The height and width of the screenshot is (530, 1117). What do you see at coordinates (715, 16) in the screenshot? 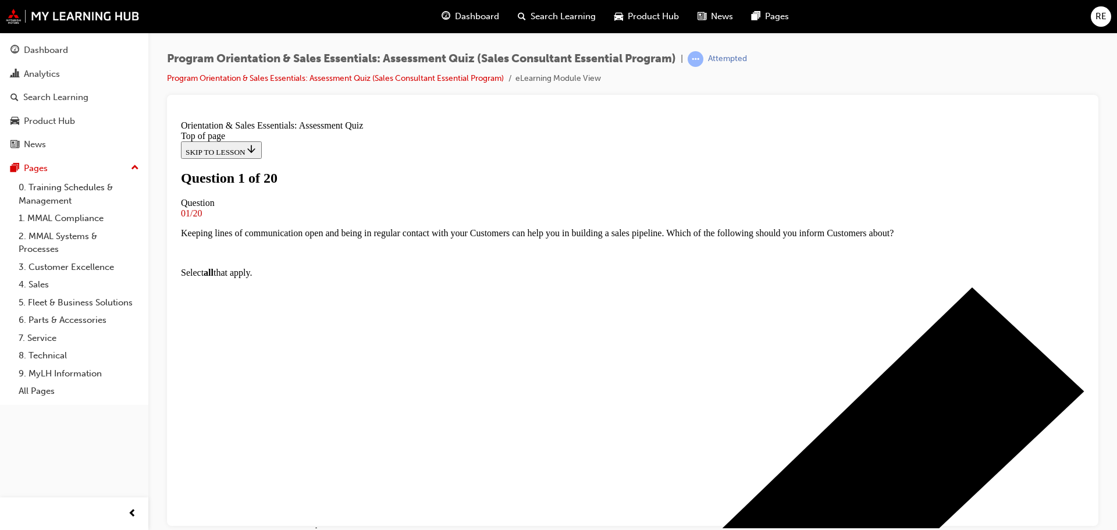
I see `a: news-iconNews` at bounding box center [715, 16].